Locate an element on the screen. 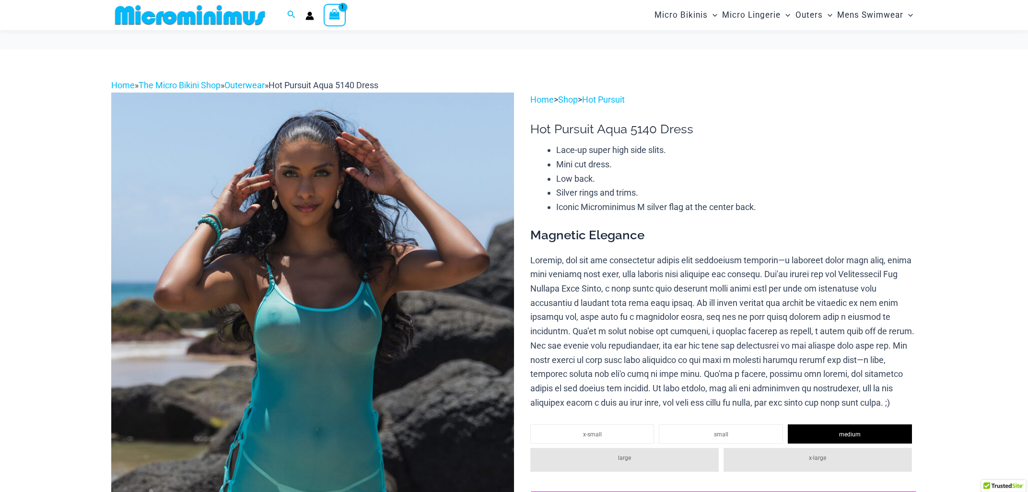 The height and width of the screenshot is (492, 1028). a: Outerwear is located at coordinates (245, 85).